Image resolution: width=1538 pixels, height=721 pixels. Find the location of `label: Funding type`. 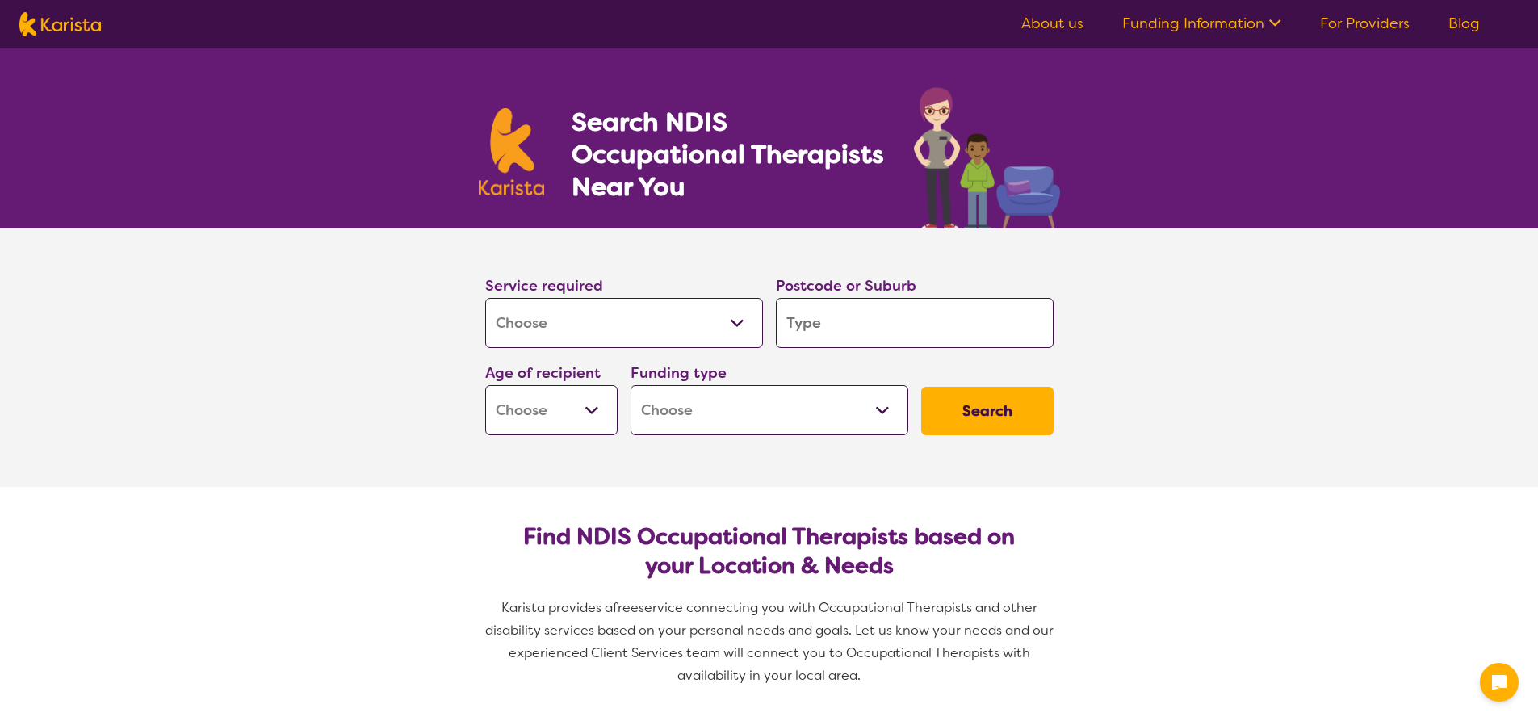

label: Funding type is located at coordinates (678, 373).